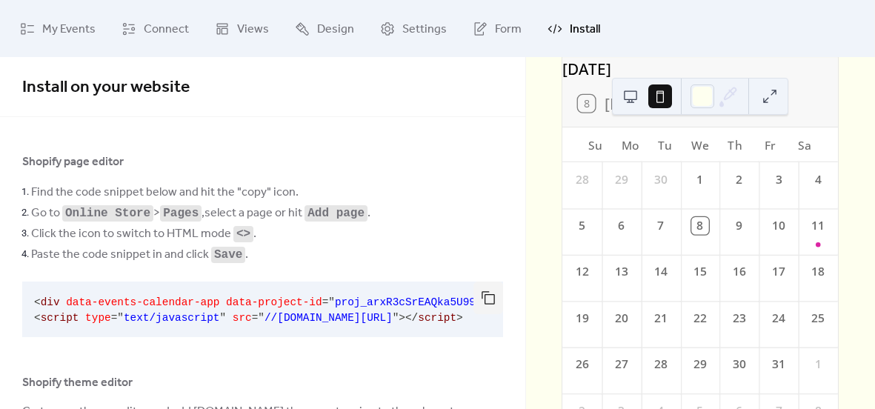 The width and height of the screenshot is (875, 409). I want to click on div: 5, so click(581, 225).